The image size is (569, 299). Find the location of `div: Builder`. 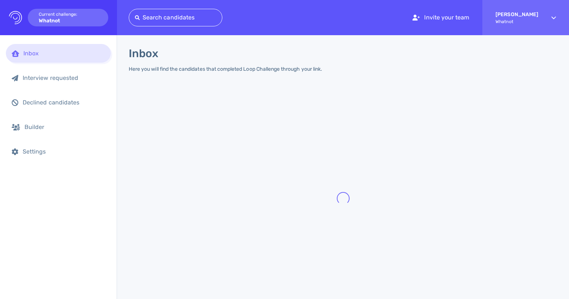

div: Builder is located at coordinates (65, 127).